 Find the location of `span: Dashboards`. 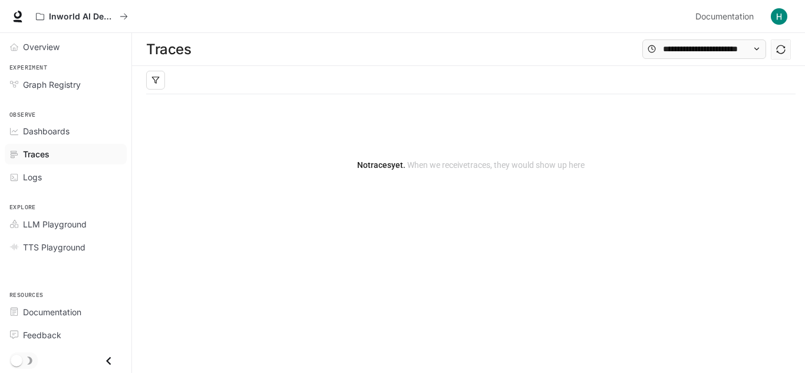

span: Dashboards is located at coordinates (46, 131).